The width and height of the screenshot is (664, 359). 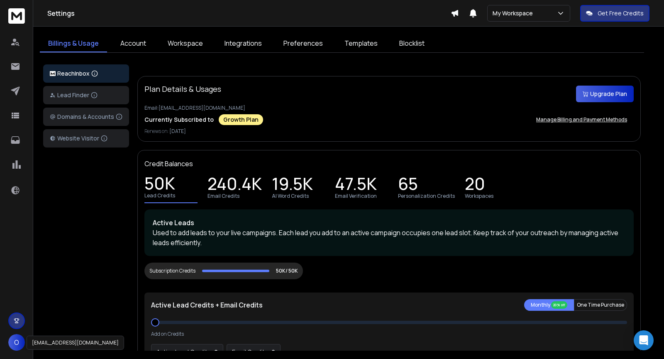 I want to click on a: Templates, so click(x=361, y=44).